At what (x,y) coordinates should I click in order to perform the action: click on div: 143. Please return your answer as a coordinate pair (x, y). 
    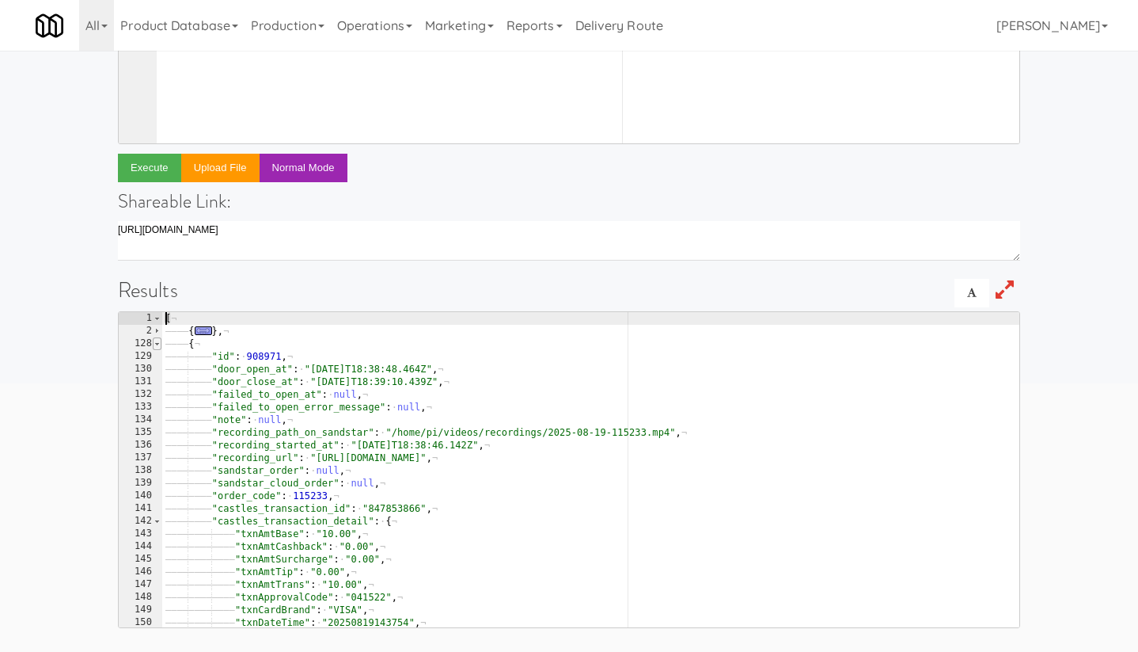
    Looking at the image, I should click on (140, 534).